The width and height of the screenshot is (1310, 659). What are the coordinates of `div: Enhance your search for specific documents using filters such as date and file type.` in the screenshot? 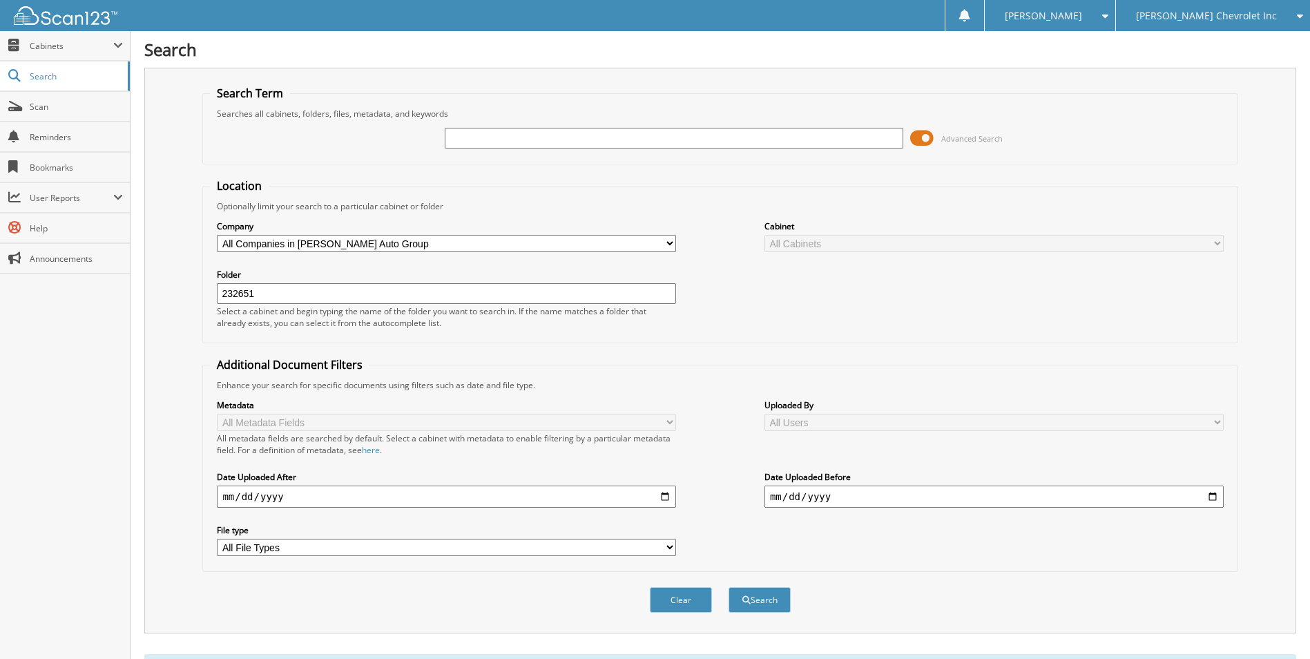 It's located at (719, 385).